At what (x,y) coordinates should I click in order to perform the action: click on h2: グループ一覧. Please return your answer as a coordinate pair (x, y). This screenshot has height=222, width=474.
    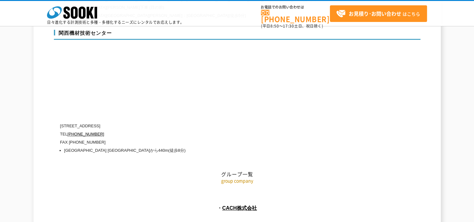
    Looking at the image, I should click on (237, 143).